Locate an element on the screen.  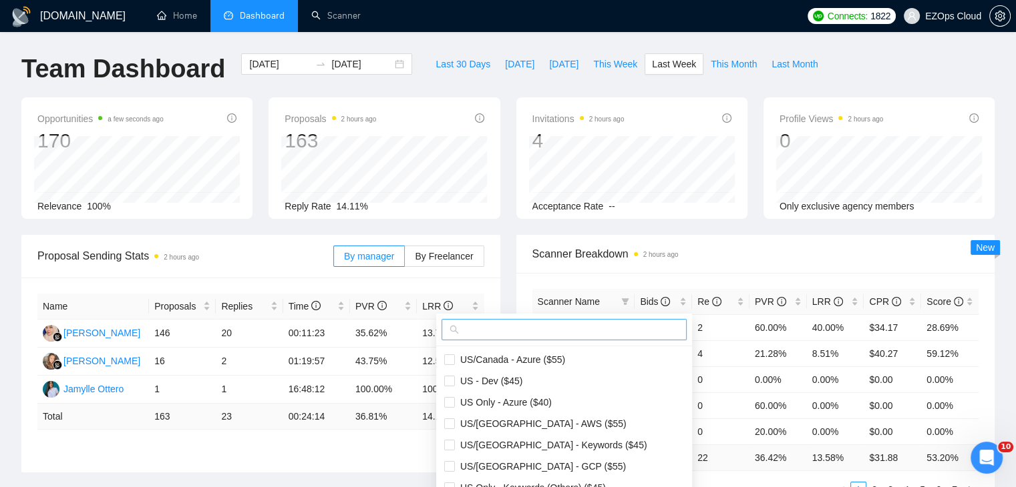
td: $34.17 is located at coordinates (892, 327).